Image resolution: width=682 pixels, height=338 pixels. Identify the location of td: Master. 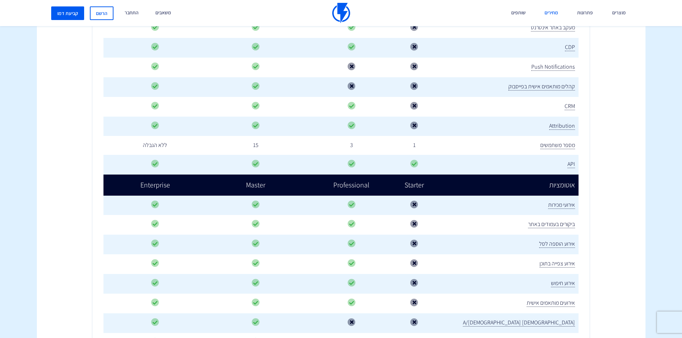
(256, 185).